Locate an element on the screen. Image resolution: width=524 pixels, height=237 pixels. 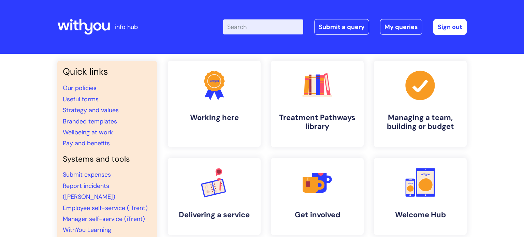
a: Submit a query is located at coordinates (341, 27).